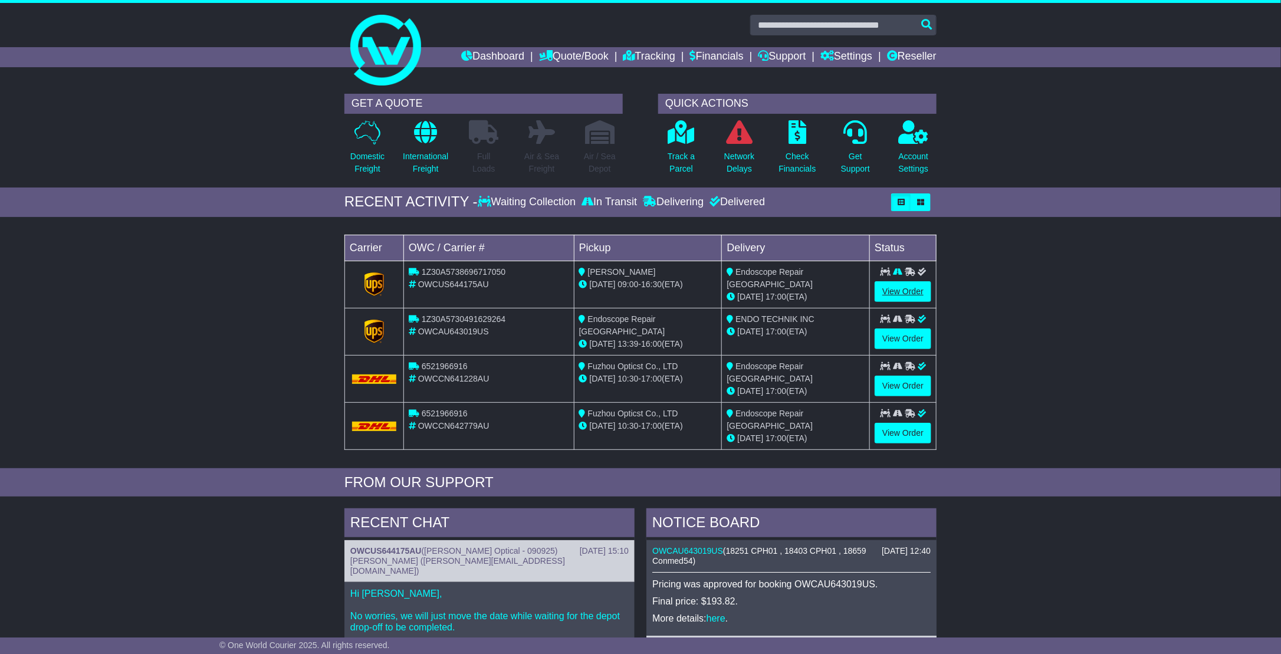  What do you see at coordinates (797, 150) in the screenshot?
I see `a: CheckFinancials` at bounding box center [797, 150].